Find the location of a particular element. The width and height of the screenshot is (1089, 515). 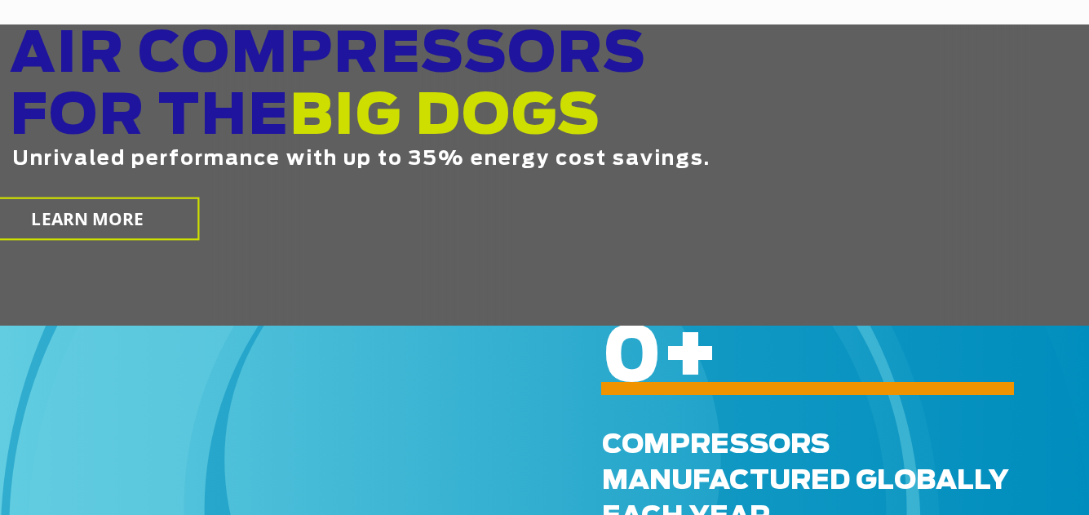

span: BIG DOGS is located at coordinates (445, 117).